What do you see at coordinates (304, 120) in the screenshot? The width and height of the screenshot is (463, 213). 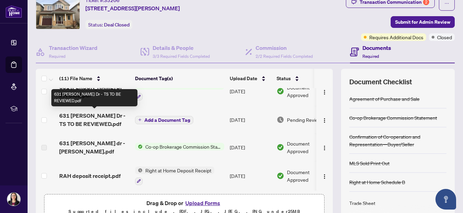 I see `span: Pending Review` at bounding box center [304, 120].